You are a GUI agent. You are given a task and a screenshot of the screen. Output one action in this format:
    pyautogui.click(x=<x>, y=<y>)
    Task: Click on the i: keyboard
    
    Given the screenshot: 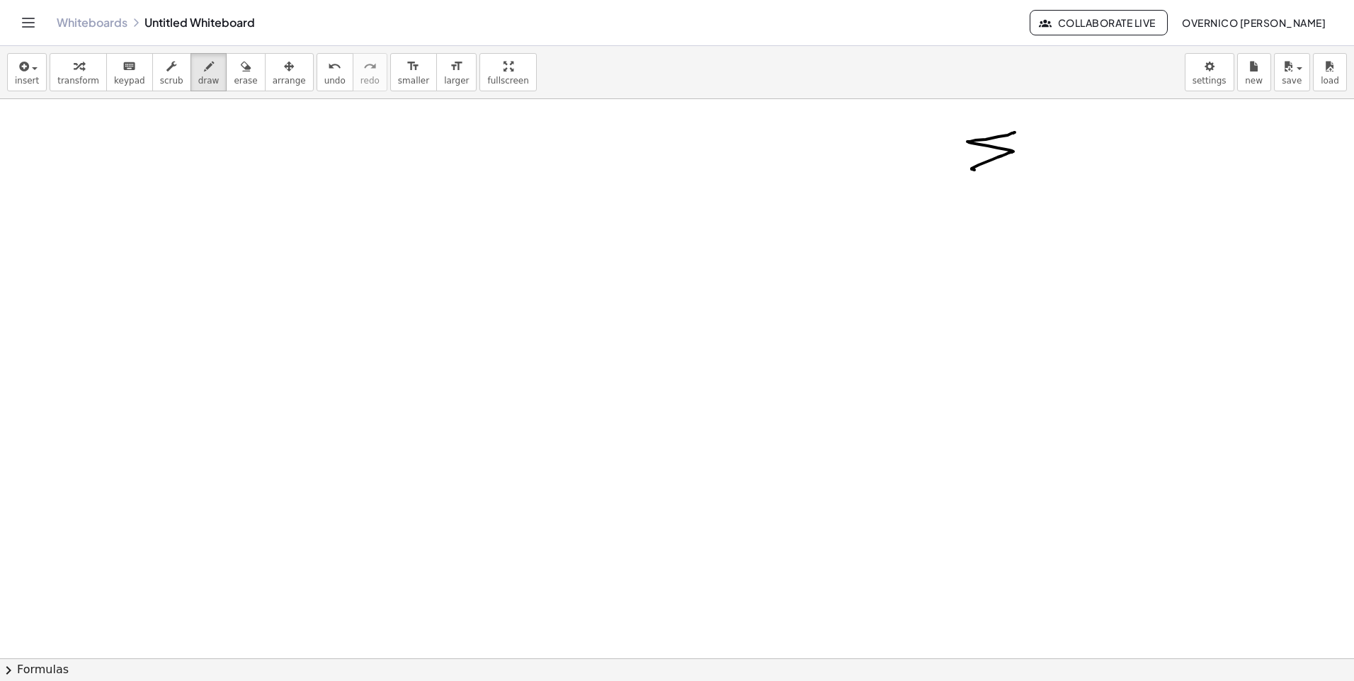 What is the action you would take?
    pyautogui.click(x=129, y=67)
    